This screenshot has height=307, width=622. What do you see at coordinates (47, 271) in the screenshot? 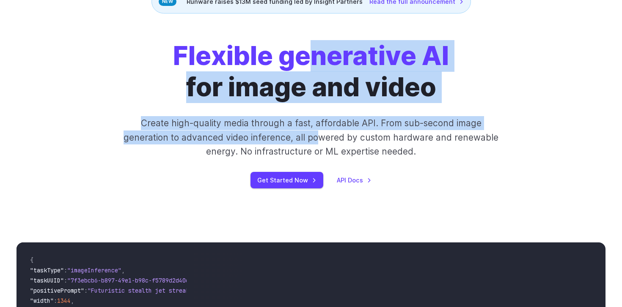
I see `span: "taskType"` at bounding box center [47, 271].